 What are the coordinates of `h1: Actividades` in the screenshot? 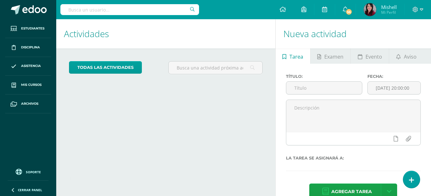 It's located at (166, 34).